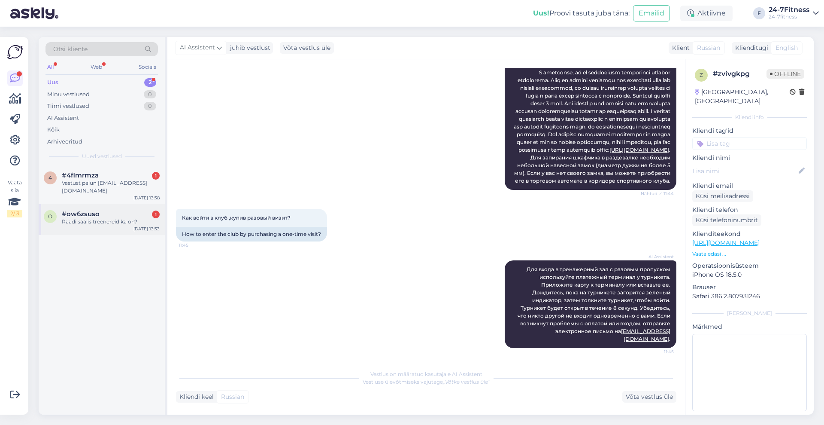  What do you see at coordinates (750, 326) in the screenshot?
I see `p: Märkmed` at bounding box center [750, 326].